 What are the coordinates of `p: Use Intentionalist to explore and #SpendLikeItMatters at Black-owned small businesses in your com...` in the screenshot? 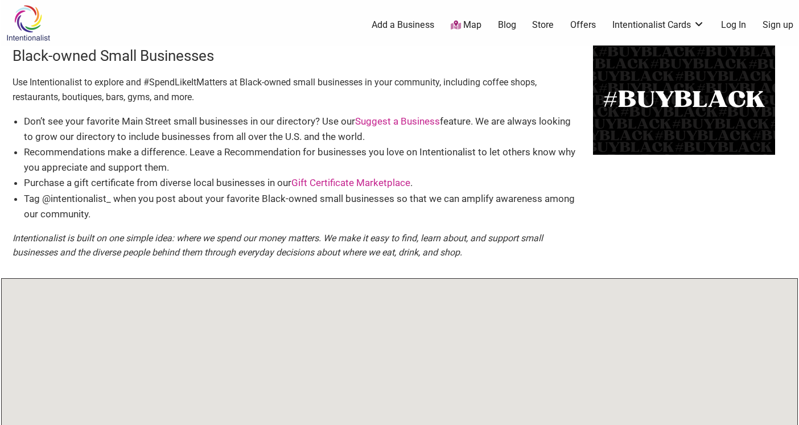 It's located at (297, 89).